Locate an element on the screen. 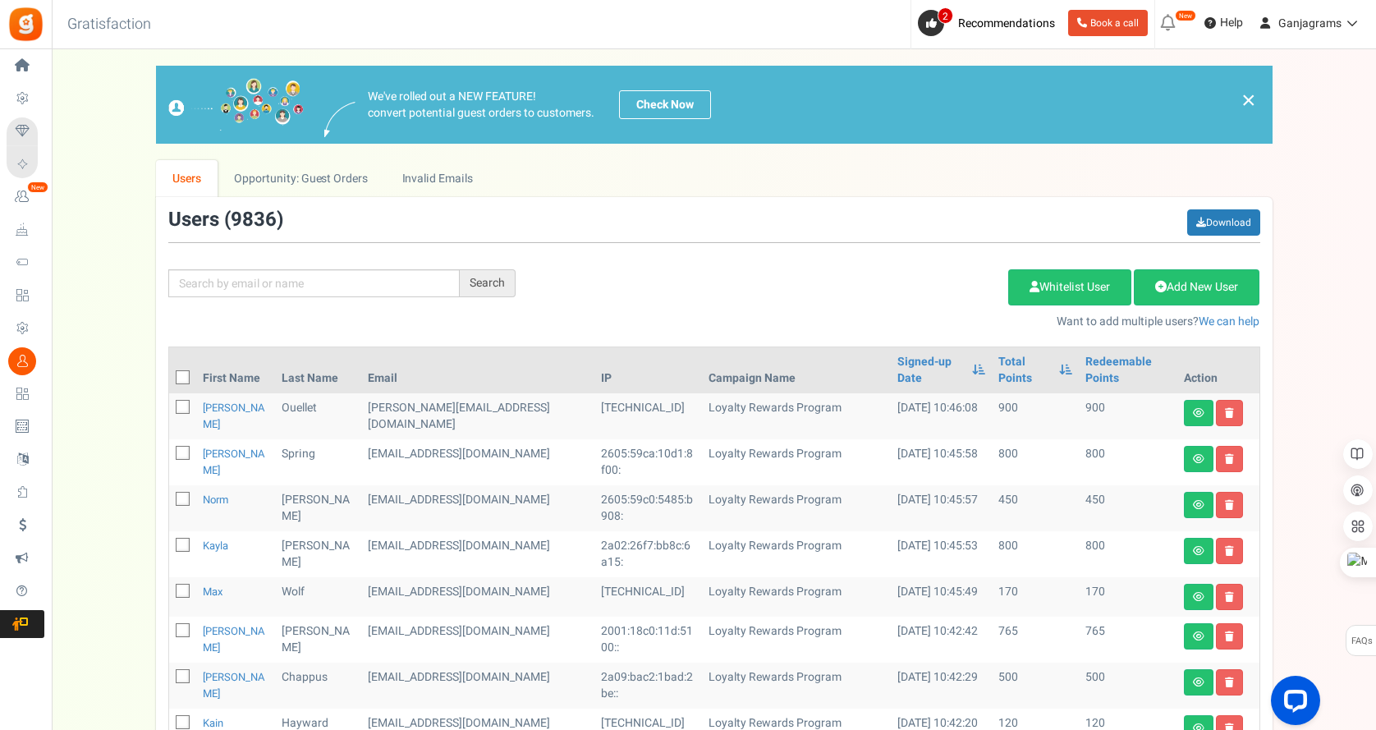 This screenshot has width=1376, height=730. th: Email is located at coordinates (478, 370).